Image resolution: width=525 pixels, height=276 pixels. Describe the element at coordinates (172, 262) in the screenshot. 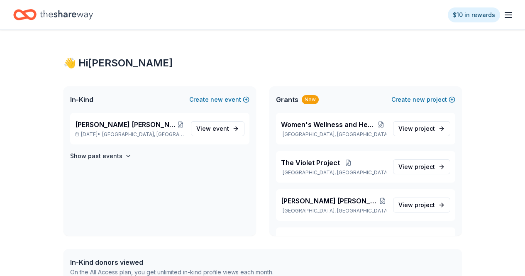

I see `div: In-Kind donors viewed` at that location.